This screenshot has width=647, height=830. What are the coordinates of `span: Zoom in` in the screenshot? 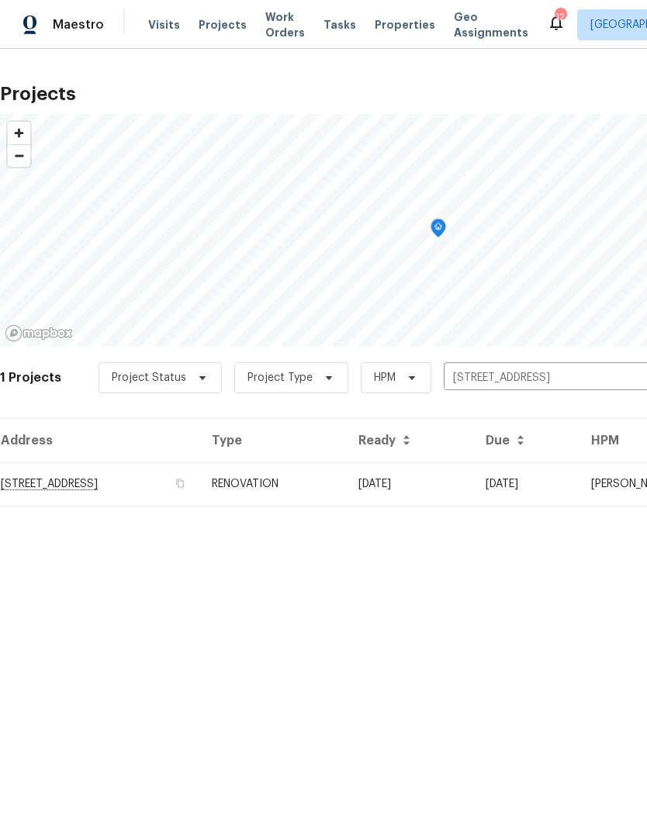 It's located at (19, 133).